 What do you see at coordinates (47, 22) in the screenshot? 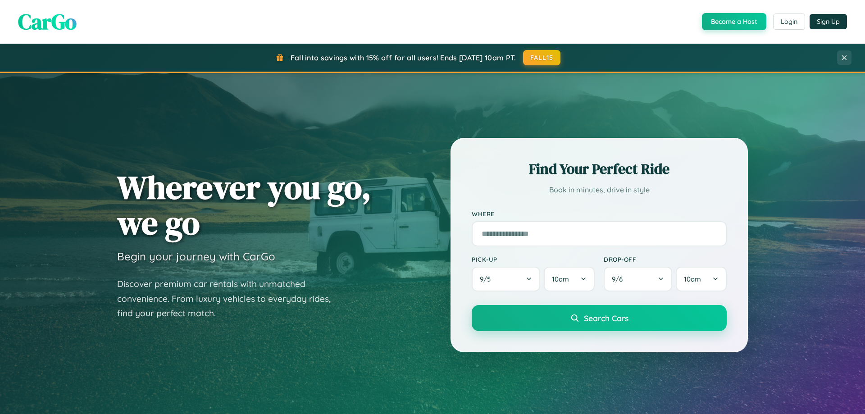
I see `span: CarGo` at bounding box center [47, 22].